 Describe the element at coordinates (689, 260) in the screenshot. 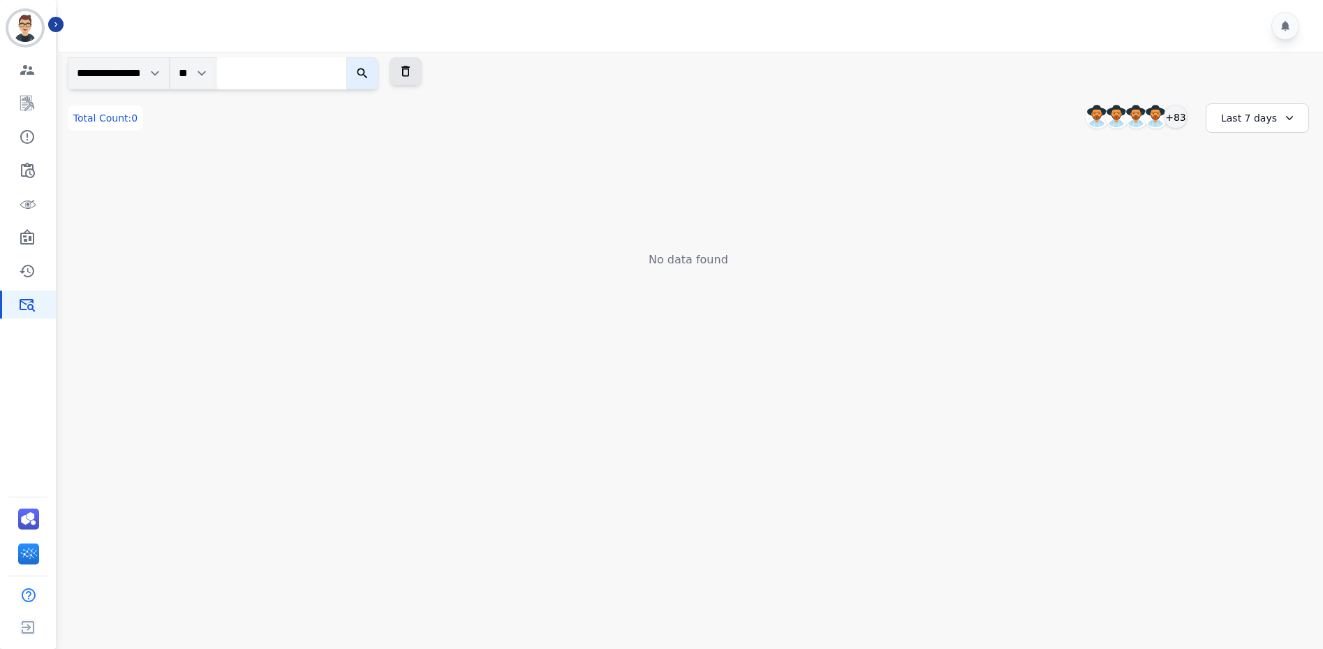

I see `div: No data found` at that location.